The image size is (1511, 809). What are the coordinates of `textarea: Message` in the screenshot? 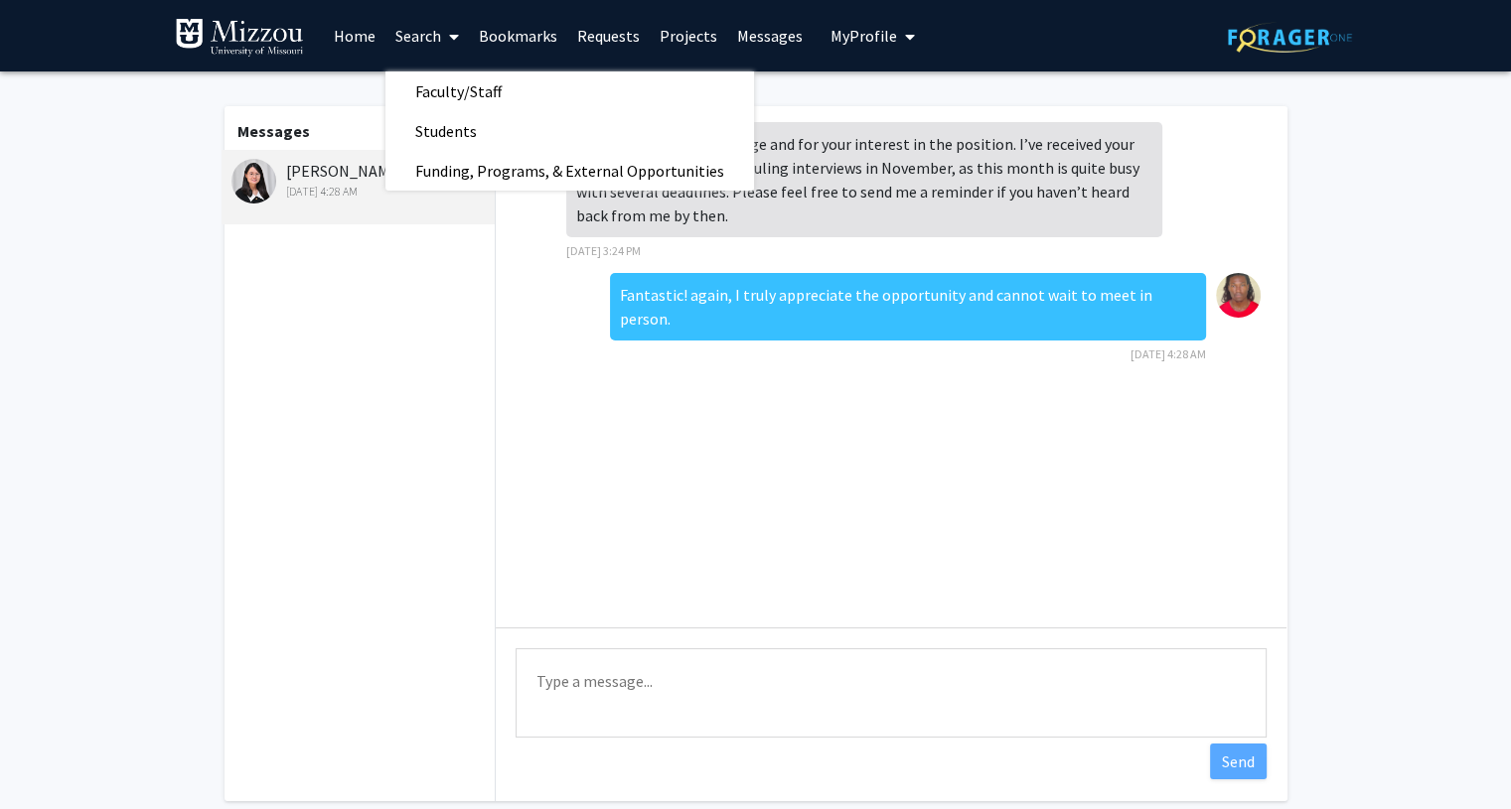 It's located at (891, 693).